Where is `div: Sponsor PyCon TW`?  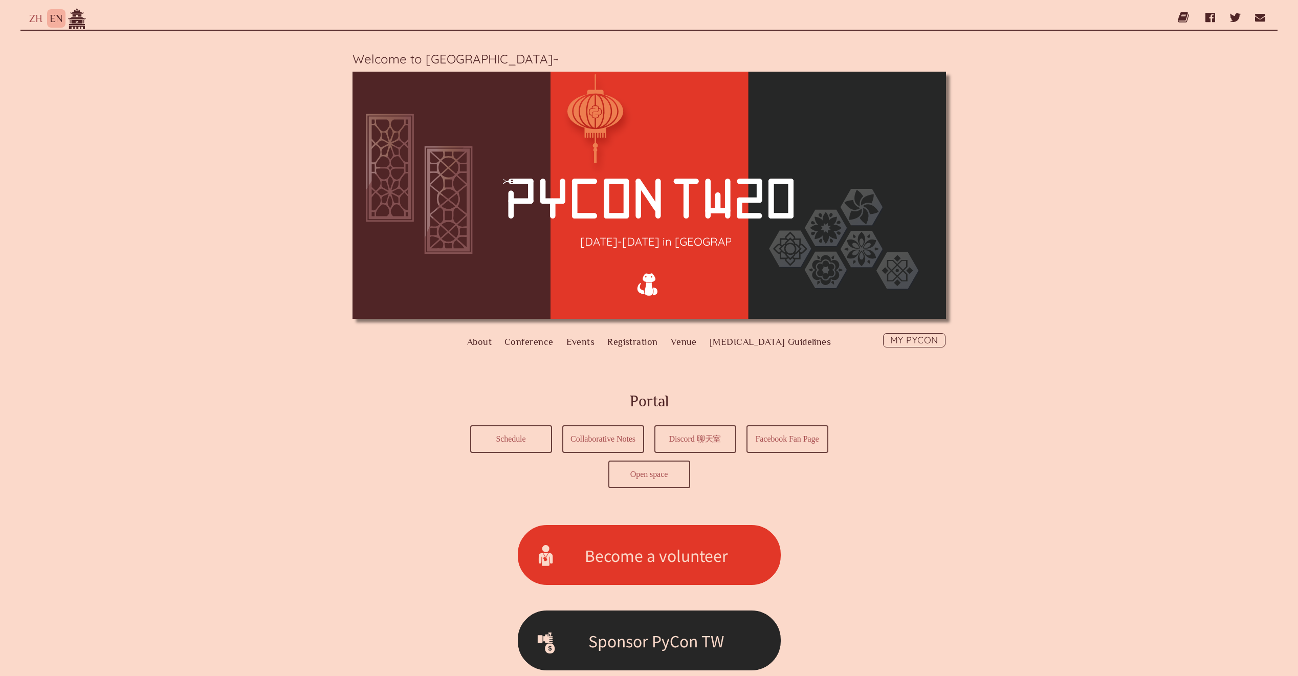
div: Sponsor PyCon TW is located at coordinates (657, 641).